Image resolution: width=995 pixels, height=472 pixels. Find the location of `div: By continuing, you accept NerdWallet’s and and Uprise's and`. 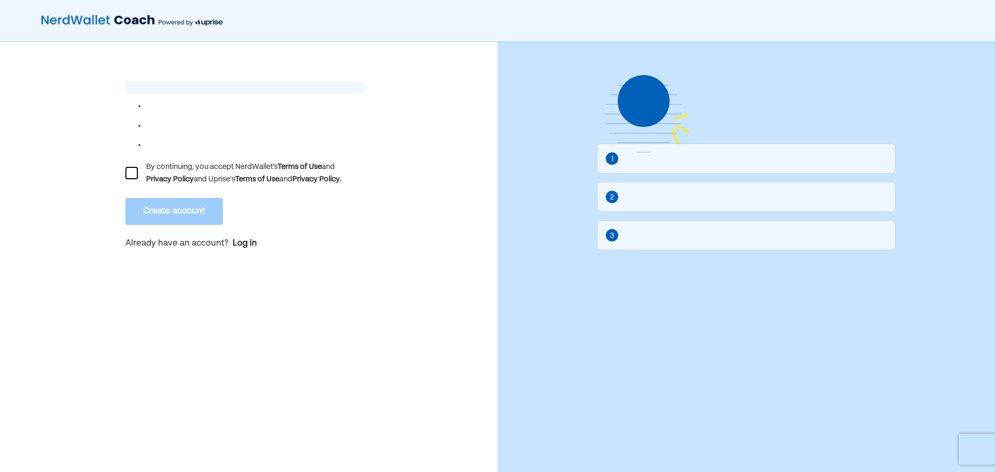

div: By continuing, you accept NerdWallet’s and and Uprise's and is located at coordinates (255, 173).